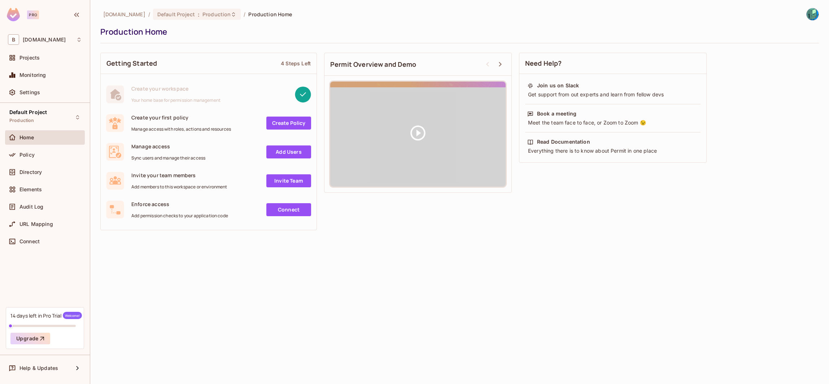  I want to click on span: Elements, so click(31, 189).